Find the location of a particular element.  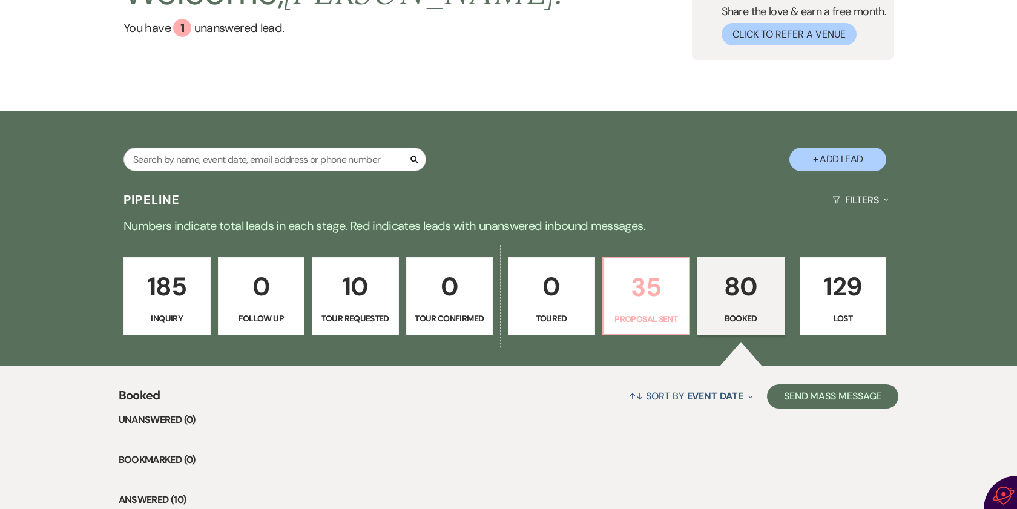

a: 0Follow Up is located at coordinates (262, 297).